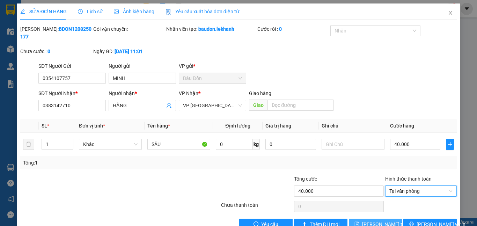 This screenshot has width=477, height=226. I want to click on span: clock-circle, so click(80, 12).